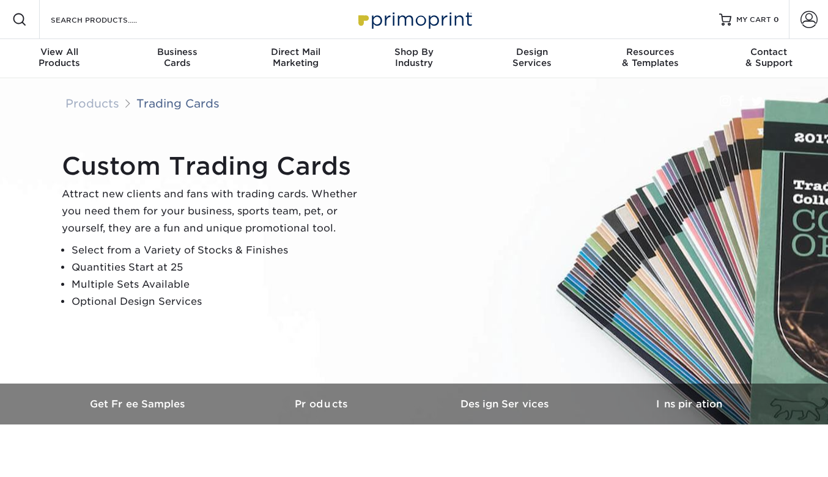 The width and height of the screenshot is (828, 477). What do you see at coordinates (532, 57) in the screenshot?
I see `div: Services` at bounding box center [532, 57].